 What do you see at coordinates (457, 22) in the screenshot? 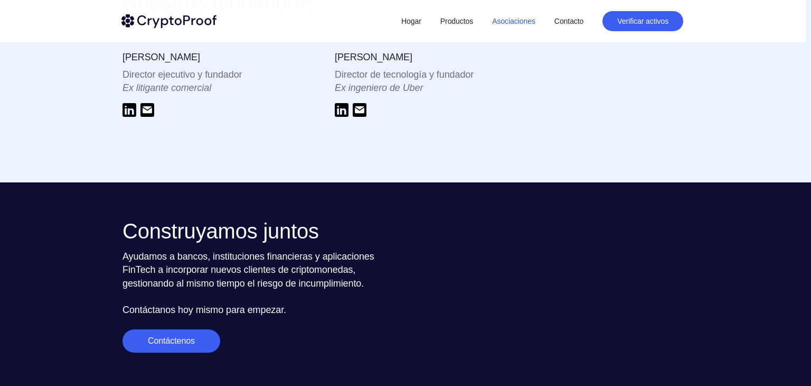
I see `font: Productos` at bounding box center [457, 22].